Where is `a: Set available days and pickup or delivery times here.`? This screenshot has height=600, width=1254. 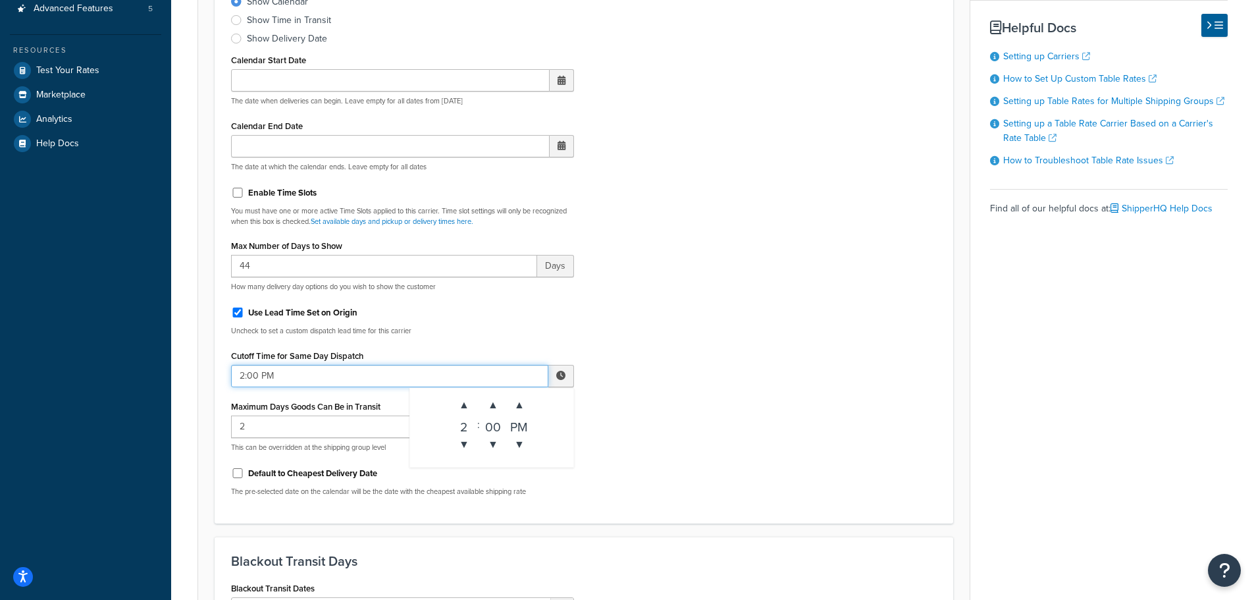 a: Set available days and pickup or delivery times here. is located at coordinates (392, 221).